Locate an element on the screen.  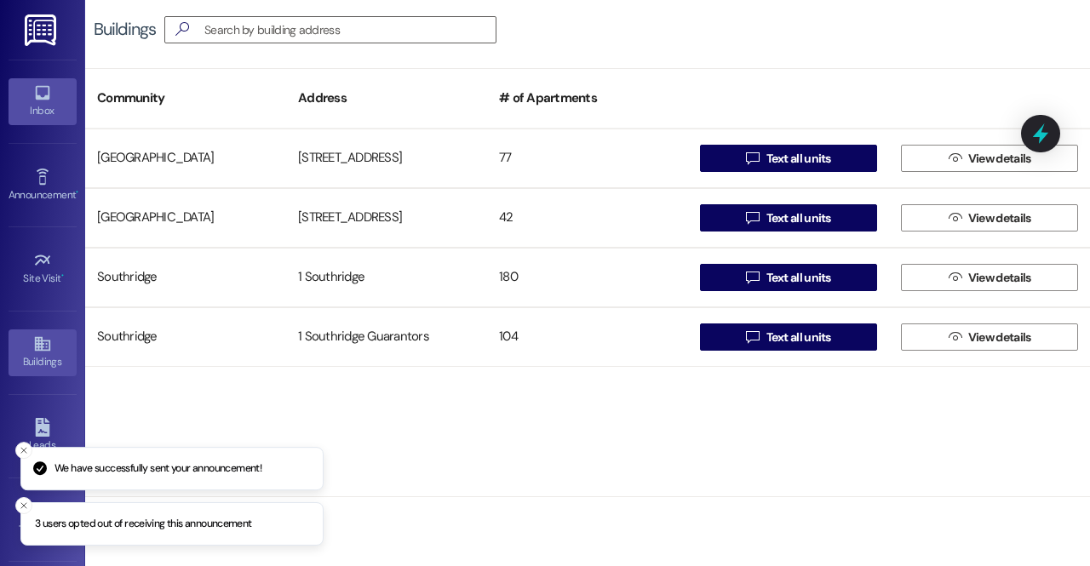
a: Inbox is located at coordinates (43, 101).